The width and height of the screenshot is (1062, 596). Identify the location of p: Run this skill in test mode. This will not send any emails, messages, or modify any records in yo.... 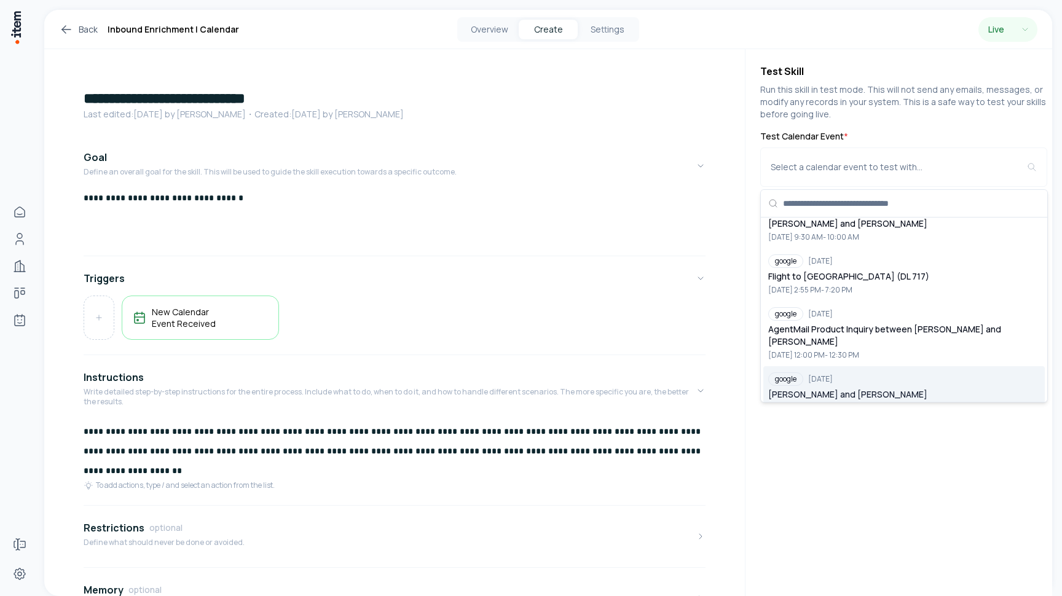
(903, 102).